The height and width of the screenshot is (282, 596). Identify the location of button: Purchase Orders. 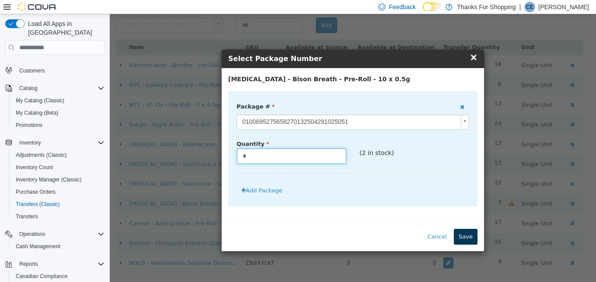
(58, 192).